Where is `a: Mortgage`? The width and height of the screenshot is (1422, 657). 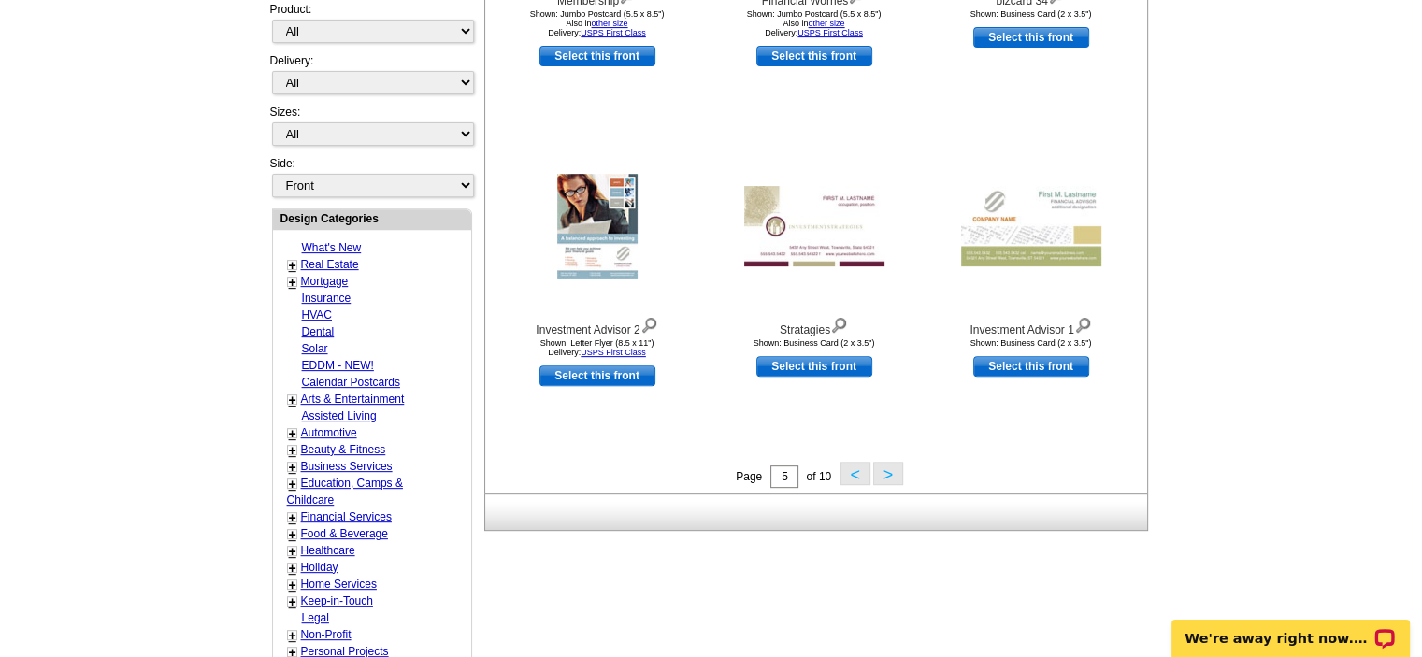
a: Mortgage is located at coordinates (324, 281).